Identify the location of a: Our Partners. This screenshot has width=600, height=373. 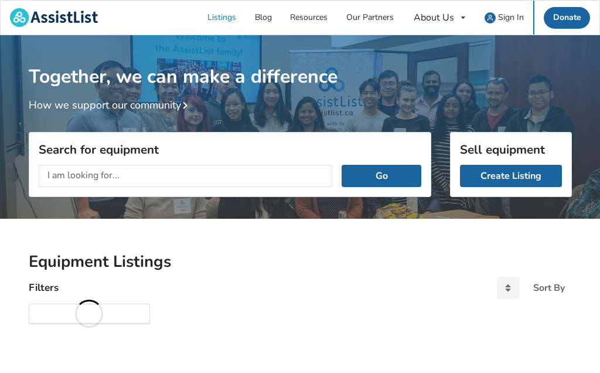
(370, 18).